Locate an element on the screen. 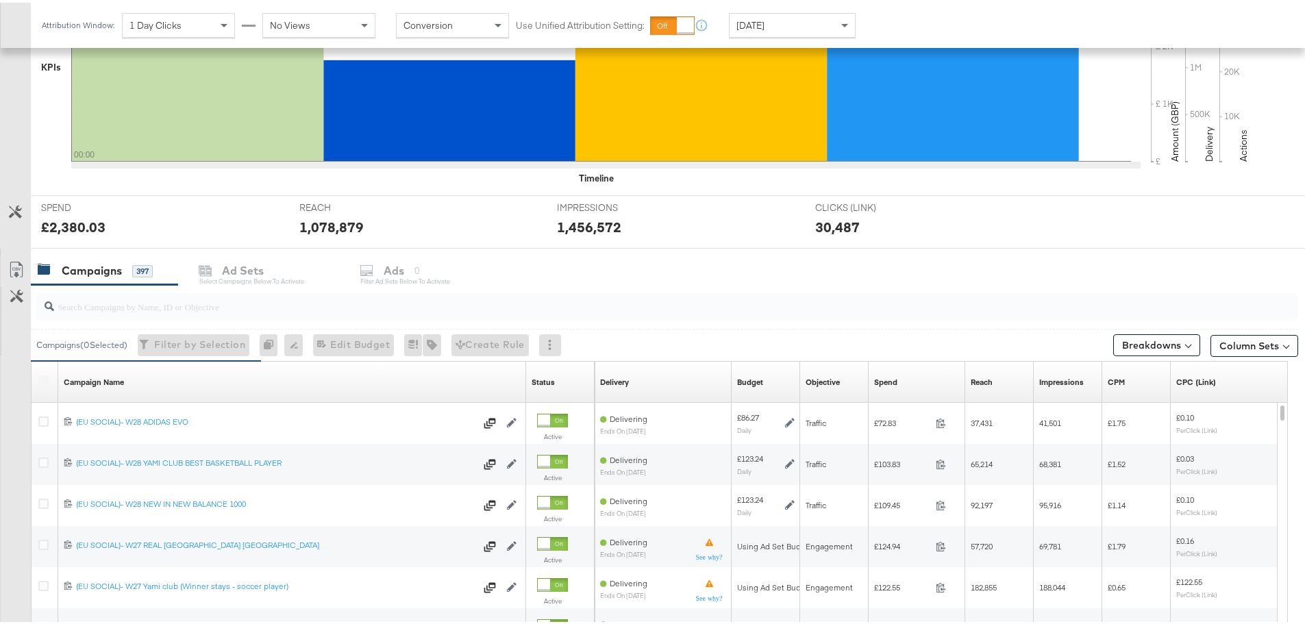  input: Search Campaigns by Name, ID or Objective is located at coordinates (618, 298).